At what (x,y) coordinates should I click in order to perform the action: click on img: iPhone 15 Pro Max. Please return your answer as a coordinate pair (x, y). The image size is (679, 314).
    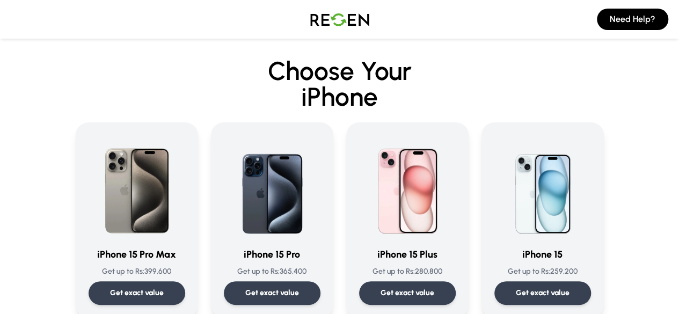
    Looking at the image, I should click on (137, 187).